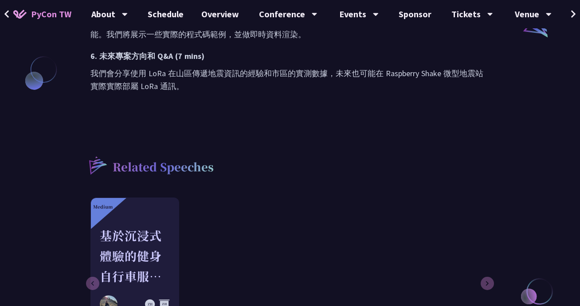 The image size is (580, 306). What do you see at coordinates (51, 14) in the screenshot?
I see `span: PyCon TW` at bounding box center [51, 14].